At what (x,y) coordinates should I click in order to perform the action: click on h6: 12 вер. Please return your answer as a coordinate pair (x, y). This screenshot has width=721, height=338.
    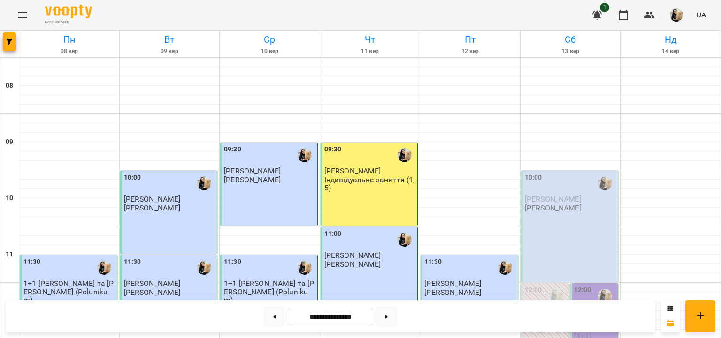
    Looking at the image, I should click on (470, 51).